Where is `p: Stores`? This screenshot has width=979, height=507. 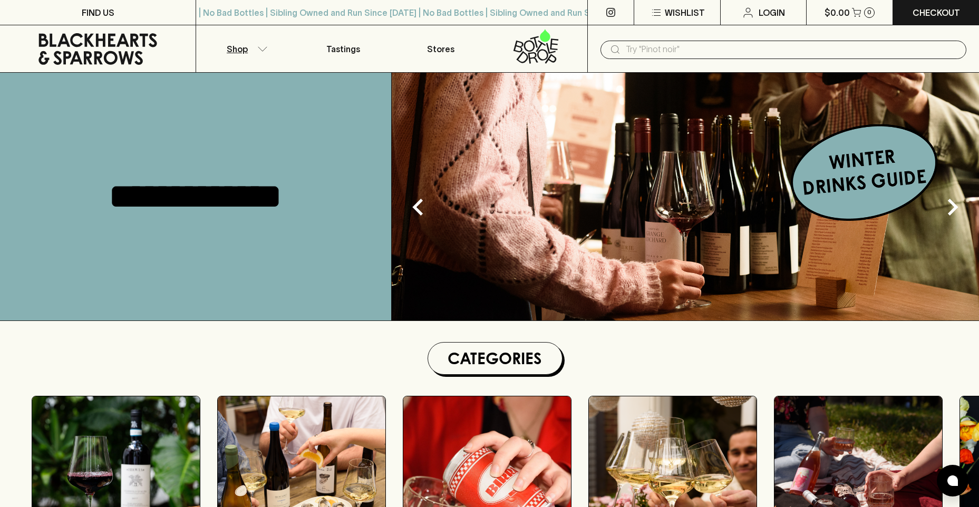
p: Stores is located at coordinates (441, 49).